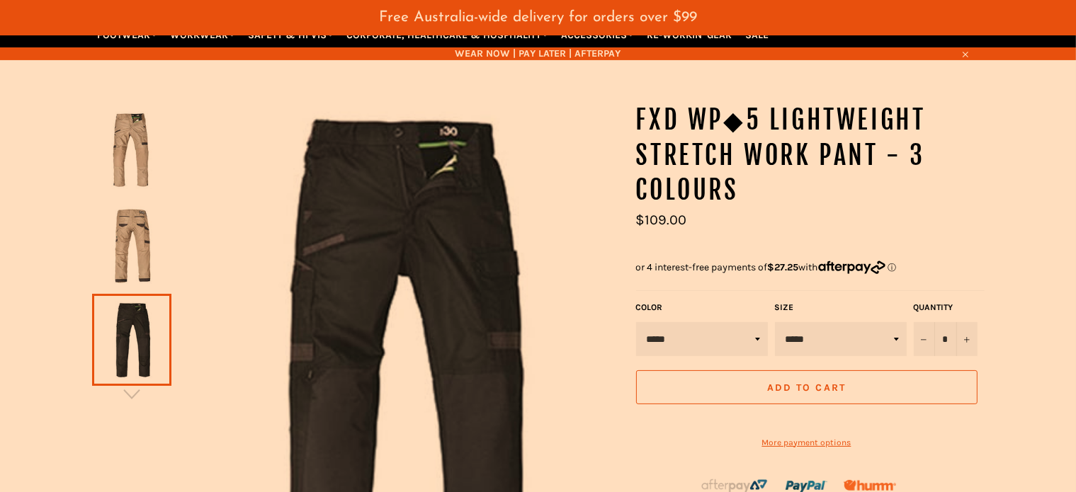 This screenshot has height=492, width=1076. What do you see at coordinates (810, 155) in the screenshot?
I see `h1: FXD WP◆5 Lightweight Stretch Work Pant - 3 Colours` at bounding box center [810, 155].